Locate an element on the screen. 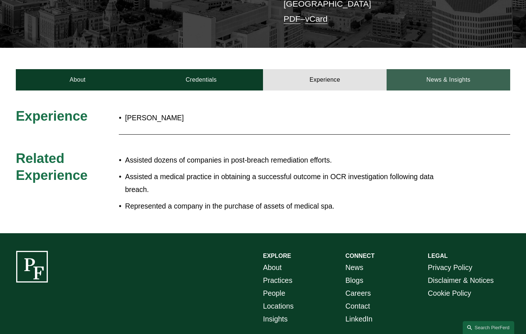 This screenshot has width=526, height=334. a: Careers is located at coordinates (358, 293).